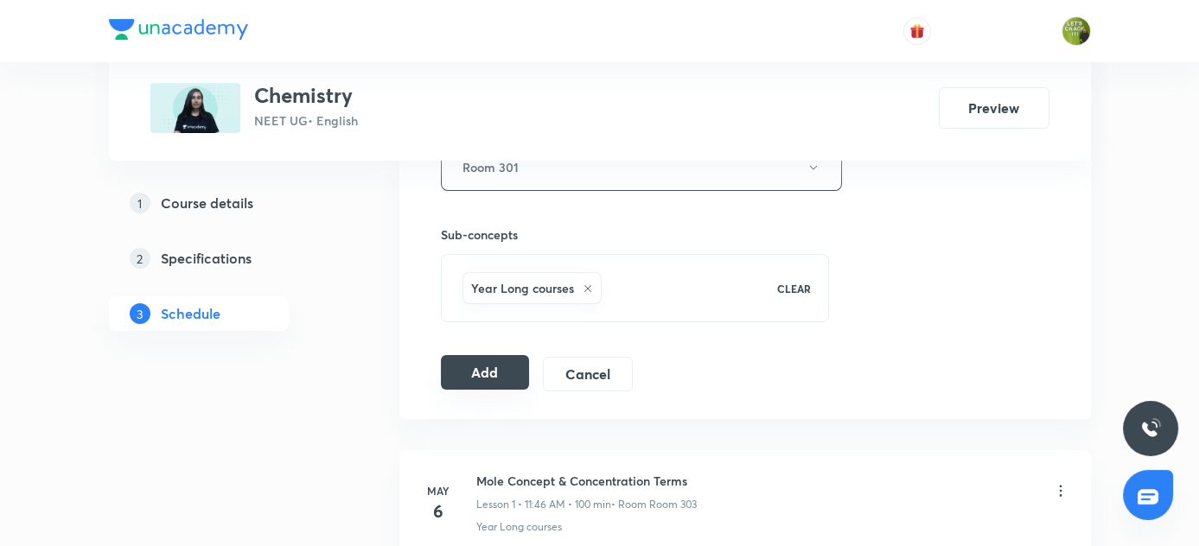  What do you see at coordinates (140, 258) in the screenshot?
I see `p: 2` at bounding box center [140, 258].